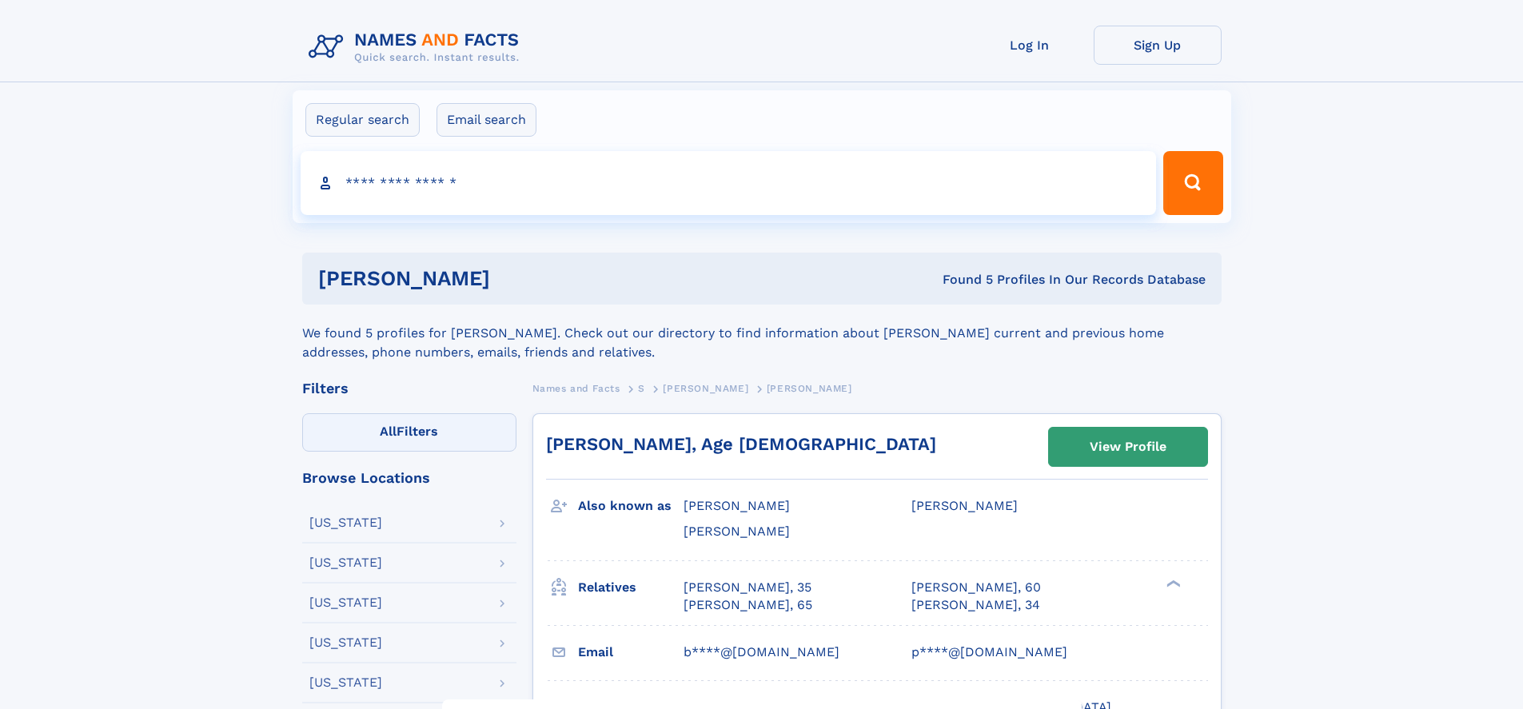  I want to click on img: Logo Names and Facts, so click(417, 47).